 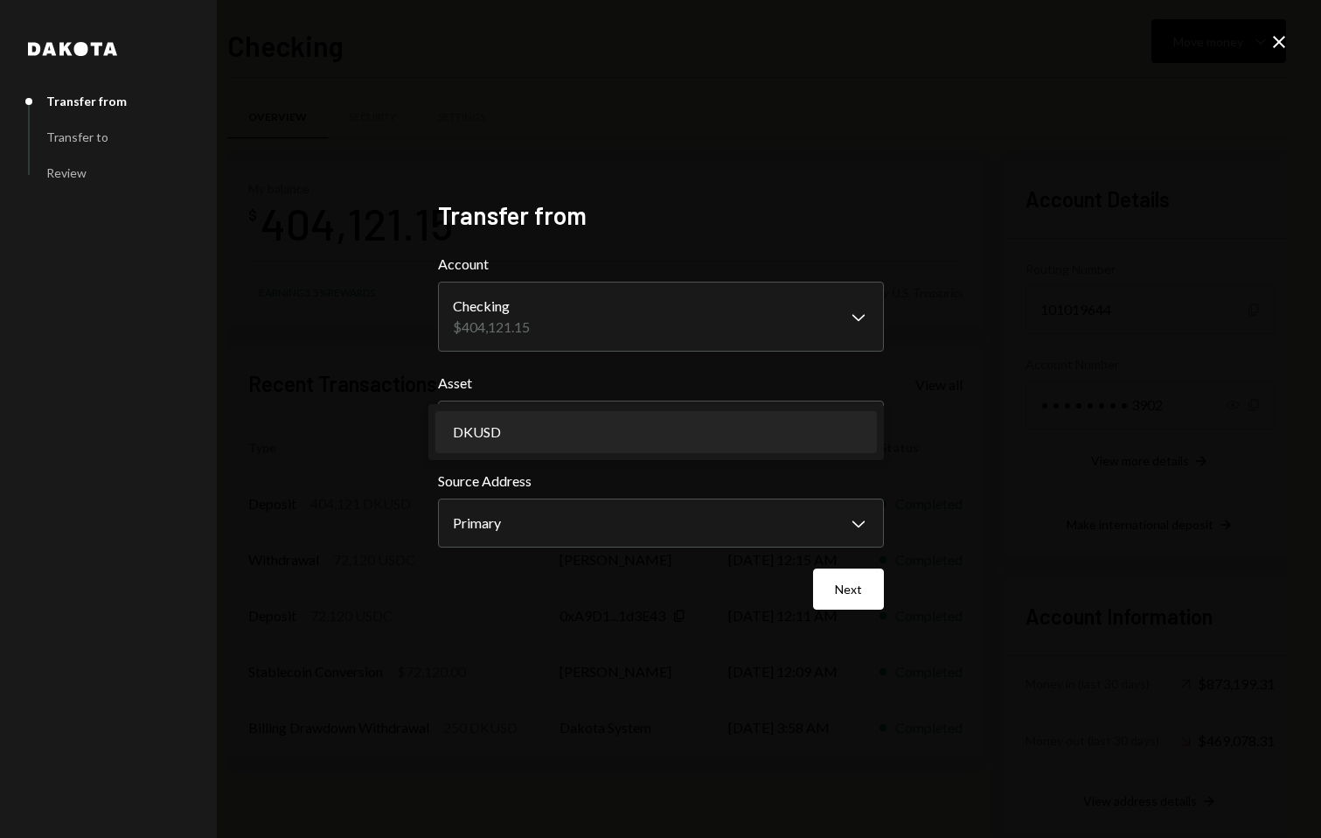 What do you see at coordinates (661, 317) in the screenshot?
I see `button: Account` at bounding box center [661, 317].